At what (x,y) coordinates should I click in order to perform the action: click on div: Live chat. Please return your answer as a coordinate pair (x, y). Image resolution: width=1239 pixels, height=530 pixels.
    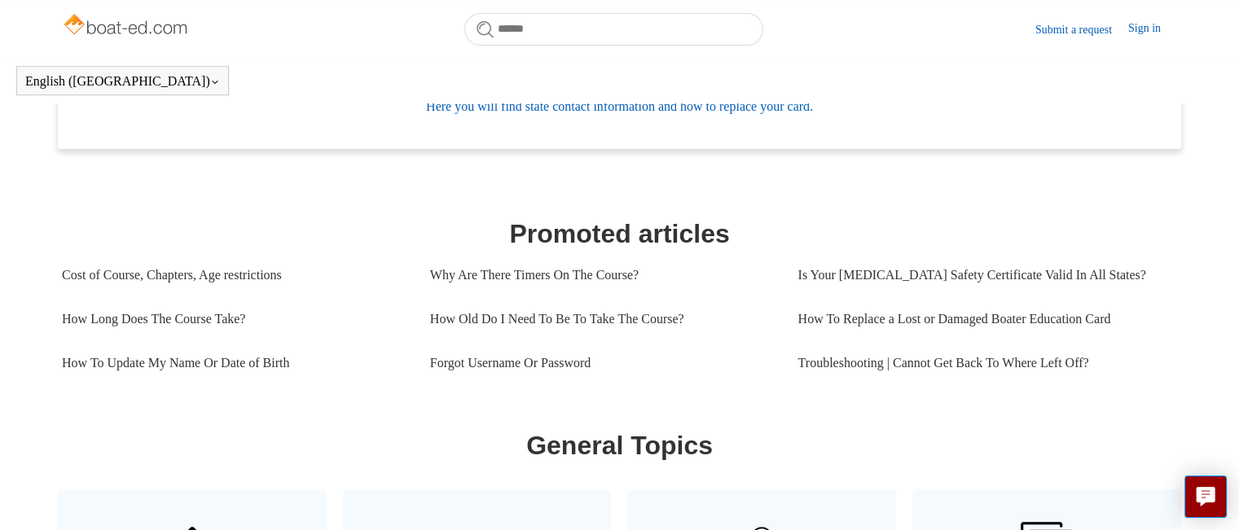
    Looking at the image, I should click on (1205, 497).